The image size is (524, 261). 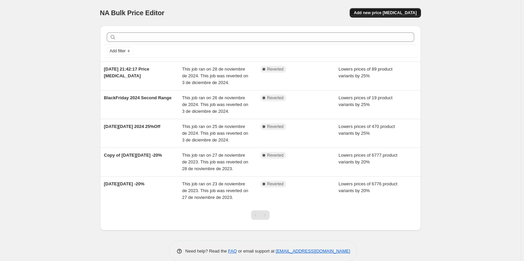 What do you see at coordinates (215, 162) in the screenshot?
I see `span: This job ran on 27 de noviembre de 2023. This job was reverted on 28 de noviembre de 2023.` at bounding box center [215, 162].